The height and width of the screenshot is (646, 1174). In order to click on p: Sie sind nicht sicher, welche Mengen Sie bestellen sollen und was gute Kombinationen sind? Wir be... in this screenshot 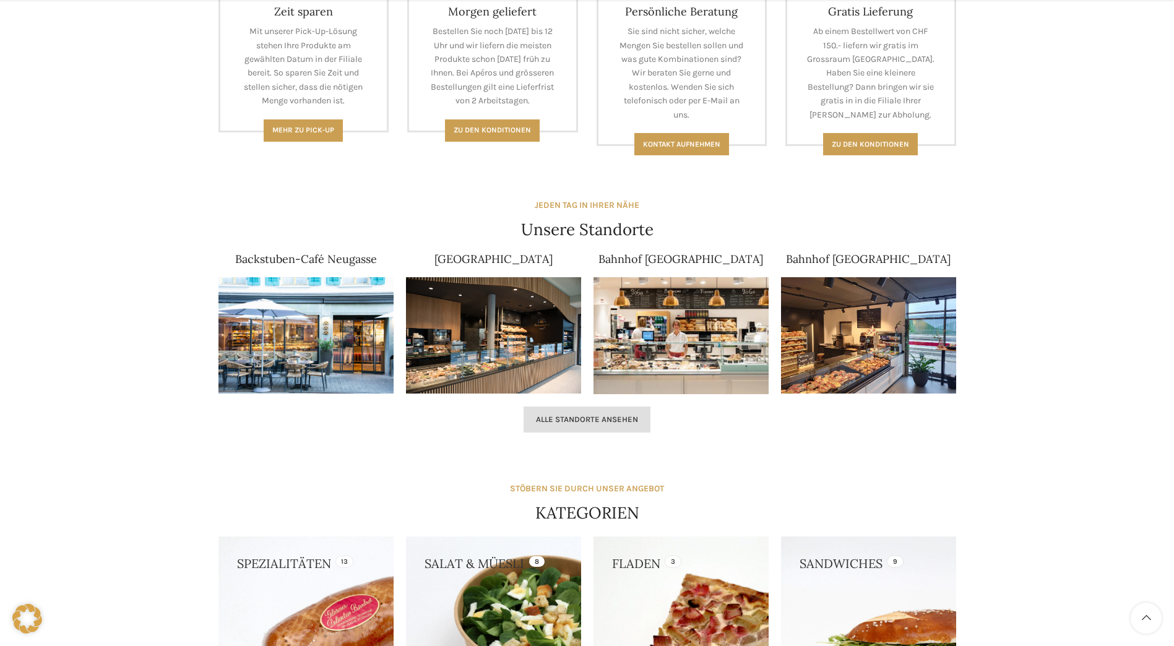, I will do `click(682, 73)`.